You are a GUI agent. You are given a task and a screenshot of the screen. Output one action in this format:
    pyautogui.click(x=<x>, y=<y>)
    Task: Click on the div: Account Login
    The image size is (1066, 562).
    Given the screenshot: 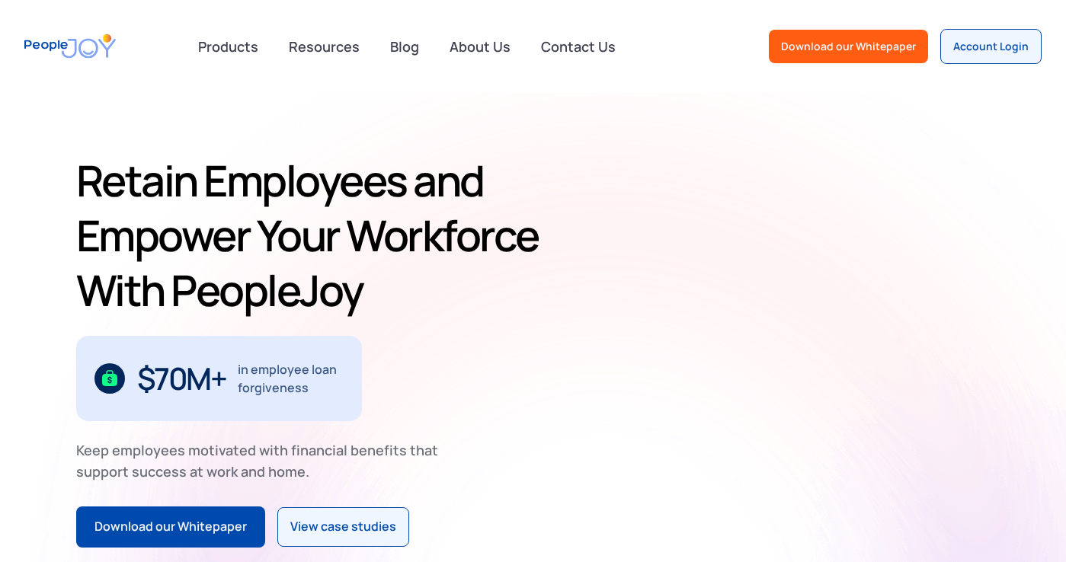 What is the action you would take?
    pyautogui.click(x=991, y=46)
    